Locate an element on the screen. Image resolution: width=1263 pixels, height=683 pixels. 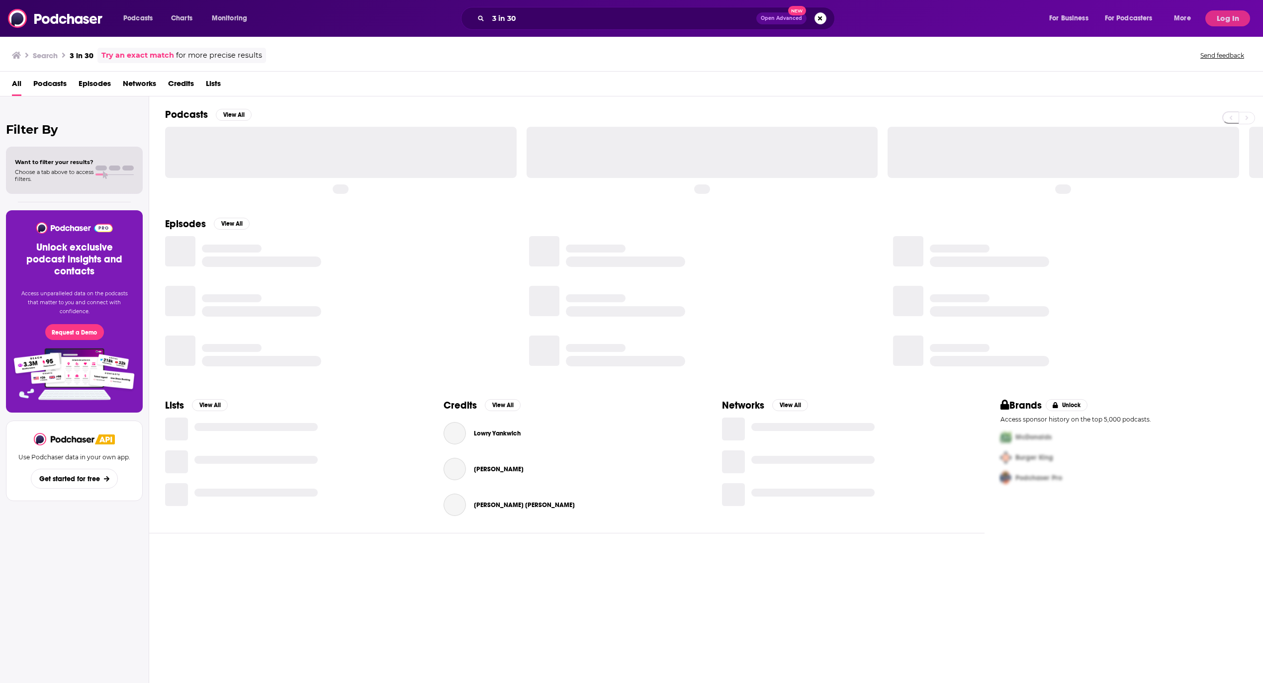
h2: Brands is located at coordinates (1021, 405).